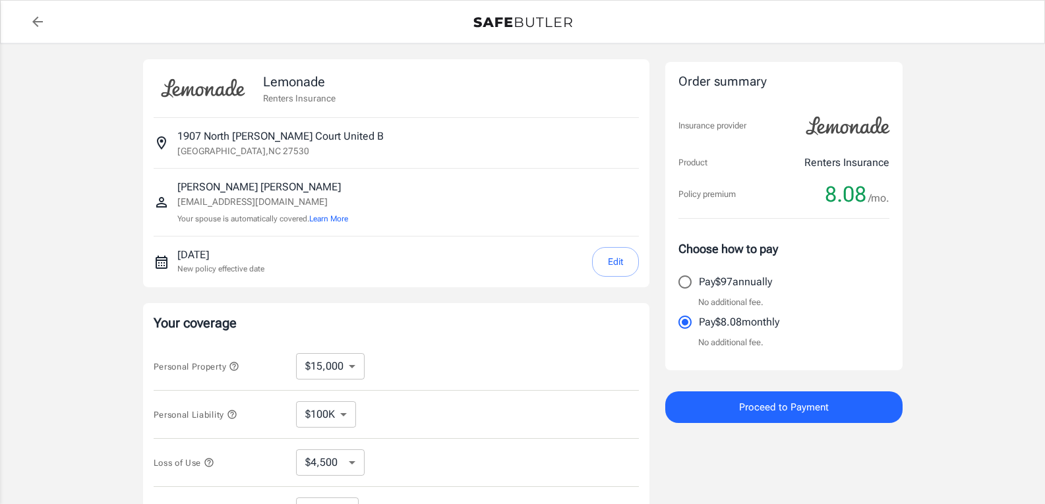 The width and height of the screenshot is (1045, 504). Describe the element at coordinates (162, 143) in the screenshot. I see `svg: Insured address` at that location.